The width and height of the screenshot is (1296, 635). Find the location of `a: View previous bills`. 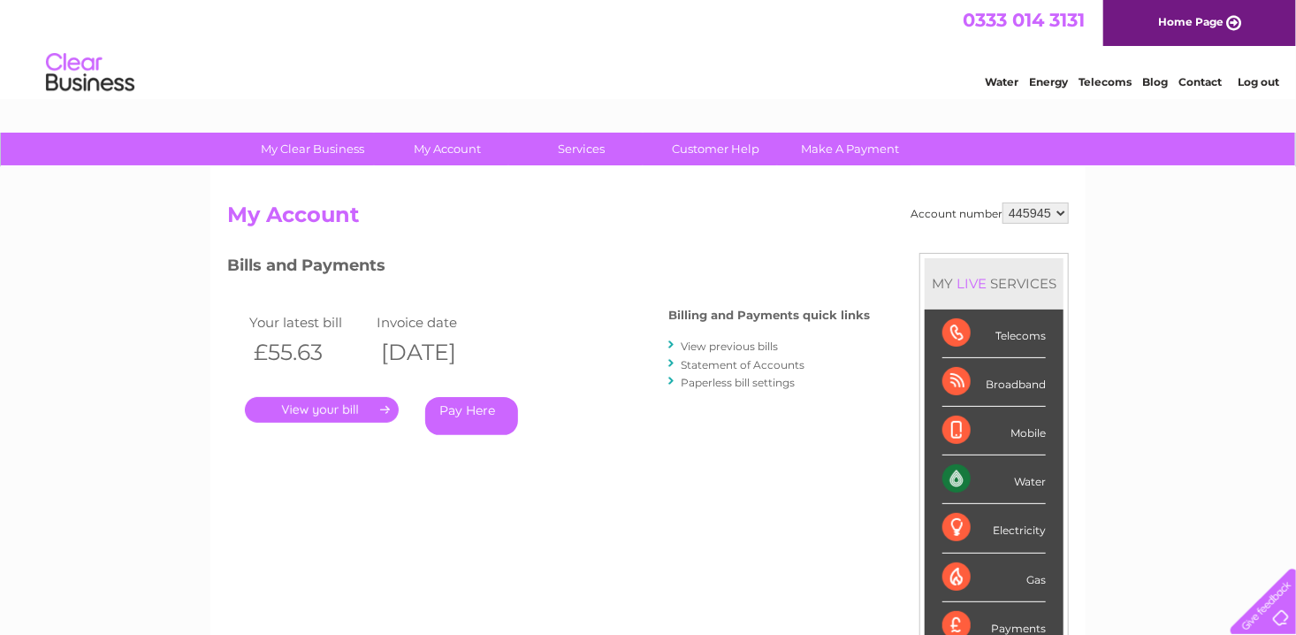

a: View previous bills is located at coordinates (729, 346).